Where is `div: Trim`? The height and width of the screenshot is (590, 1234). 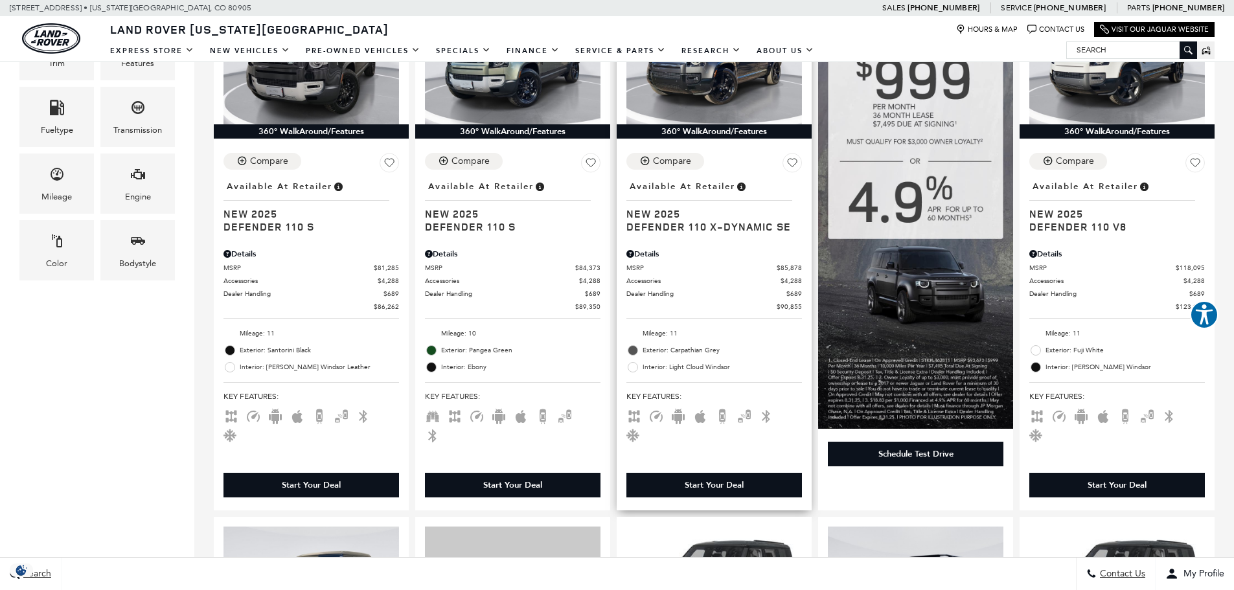
div: Trim is located at coordinates (56, 63).